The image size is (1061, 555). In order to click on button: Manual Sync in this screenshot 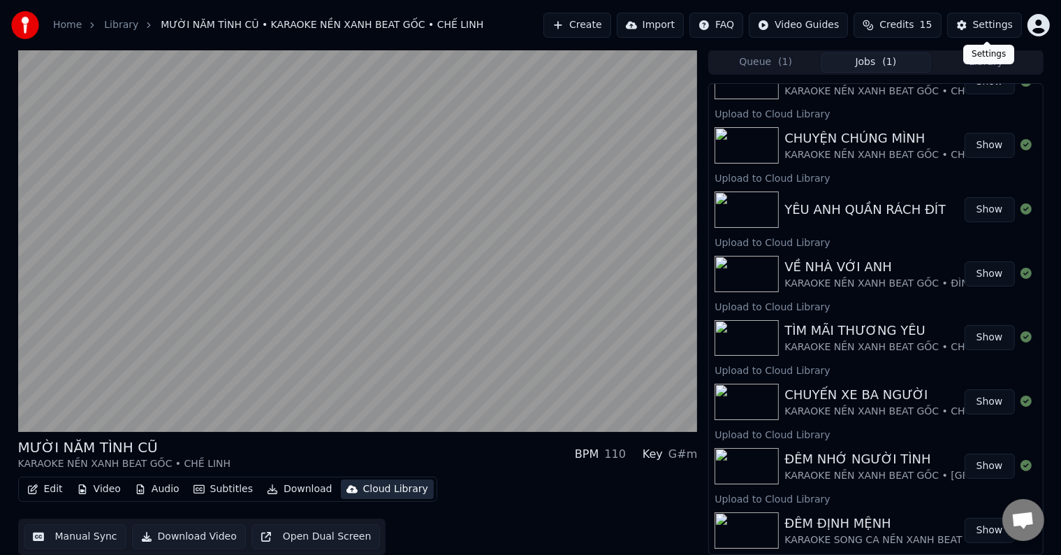, I will do `click(75, 536)`.